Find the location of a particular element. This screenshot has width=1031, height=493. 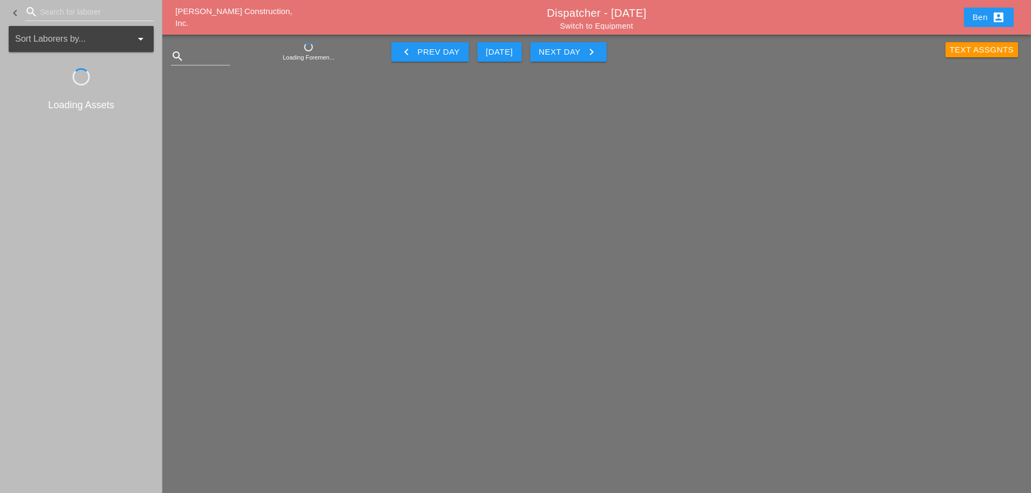

div: Text Assgnts is located at coordinates (982, 50).